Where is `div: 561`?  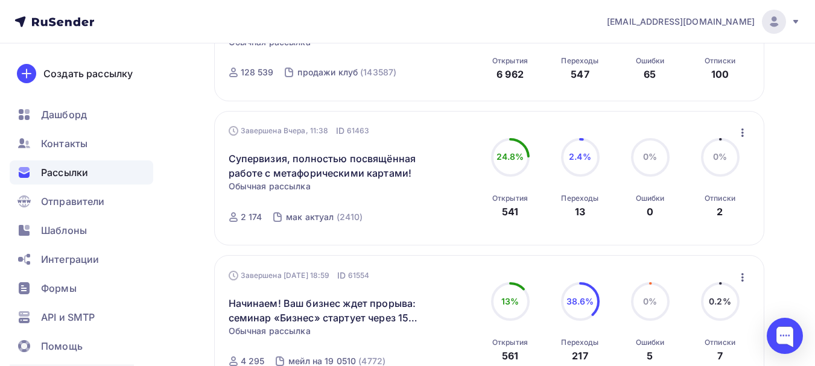 div: 561 is located at coordinates (510, 356).